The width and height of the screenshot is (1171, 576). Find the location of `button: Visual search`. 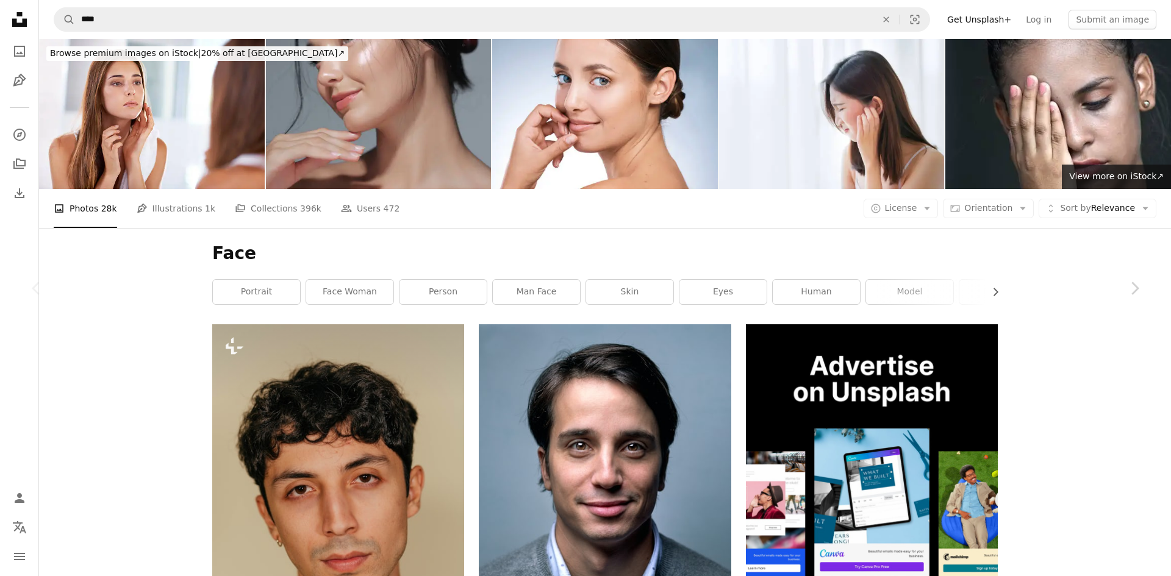

button: Visual search is located at coordinates (915, 20).